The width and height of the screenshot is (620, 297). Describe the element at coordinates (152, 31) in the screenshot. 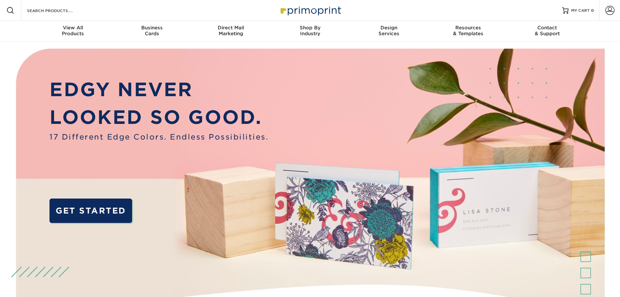

I see `div: Cards` at that location.